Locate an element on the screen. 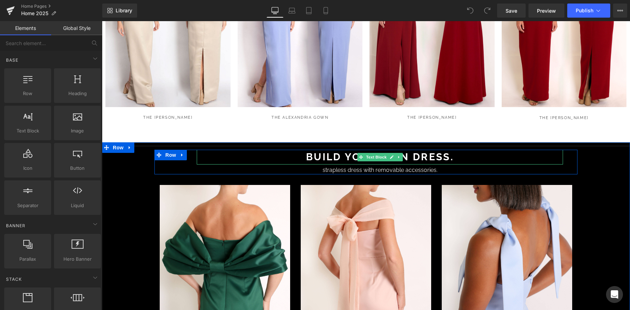 This screenshot has height=310, width=630. span: Icon is located at coordinates (28, 168).